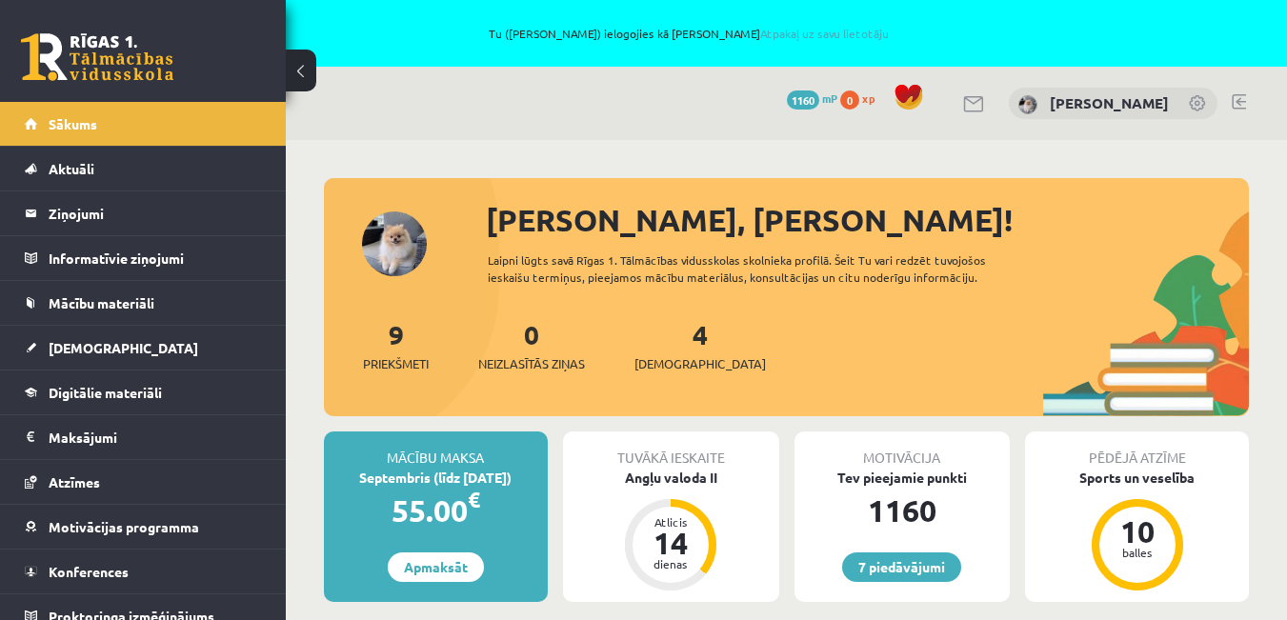  Describe the element at coordinates (143, 258) in the screenshot. I see `a: Informatīvie ziņojumi` at that location.